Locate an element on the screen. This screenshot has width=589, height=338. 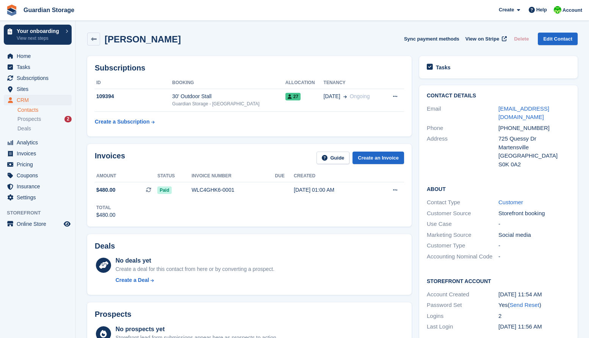
a: Edit Contact is located at coordinates (558, 39).